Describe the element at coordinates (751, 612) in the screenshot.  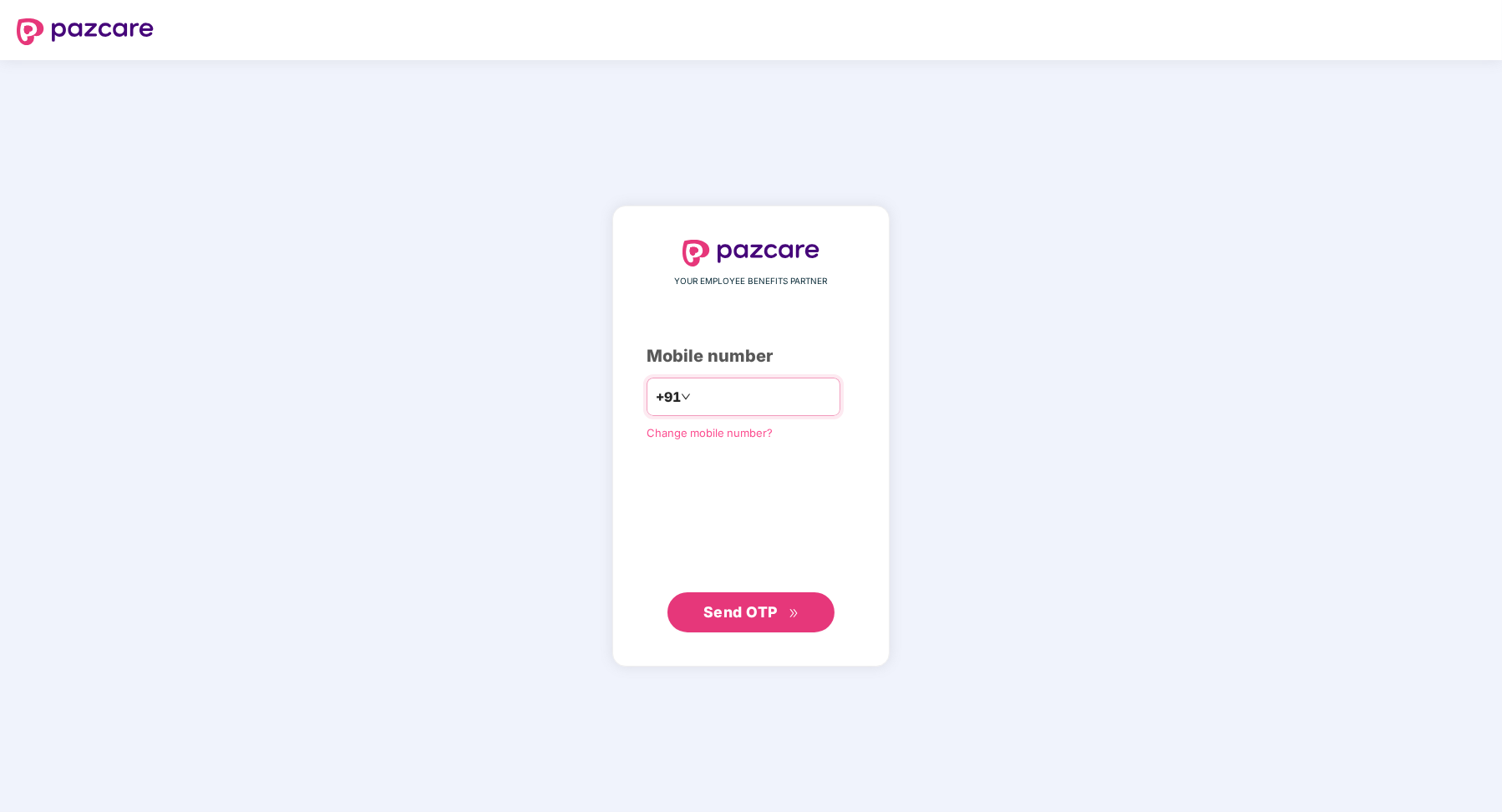
I see `button: Send OTPdouble-right` at that location.